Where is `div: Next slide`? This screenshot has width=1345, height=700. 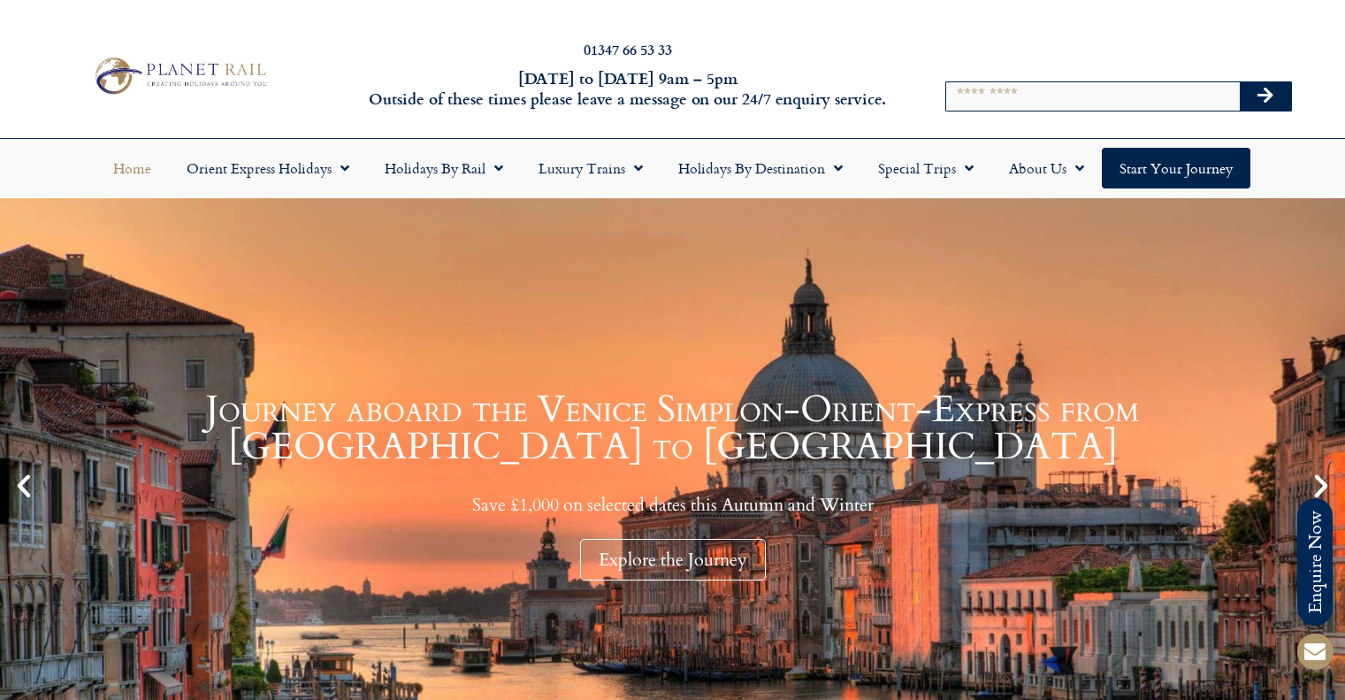
div: Next slide is located at coordinates (1321, 486).